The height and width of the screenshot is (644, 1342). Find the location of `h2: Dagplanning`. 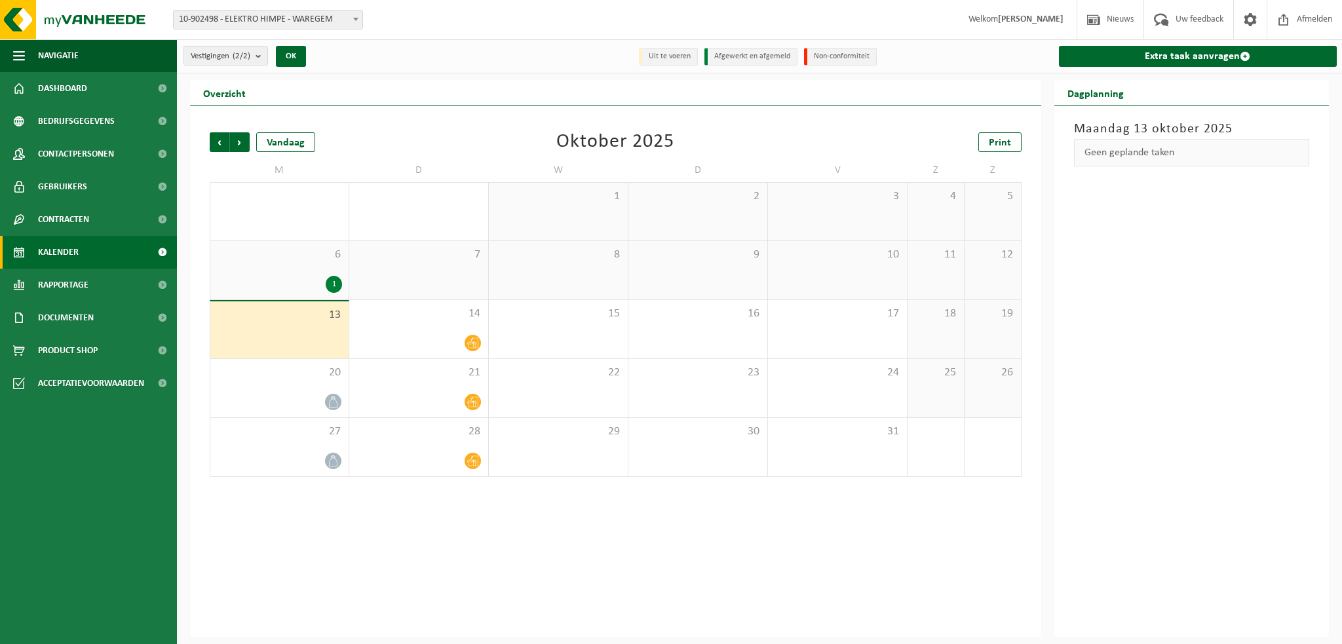

h2: Dagplanning is located at coordinates (1096, 92).